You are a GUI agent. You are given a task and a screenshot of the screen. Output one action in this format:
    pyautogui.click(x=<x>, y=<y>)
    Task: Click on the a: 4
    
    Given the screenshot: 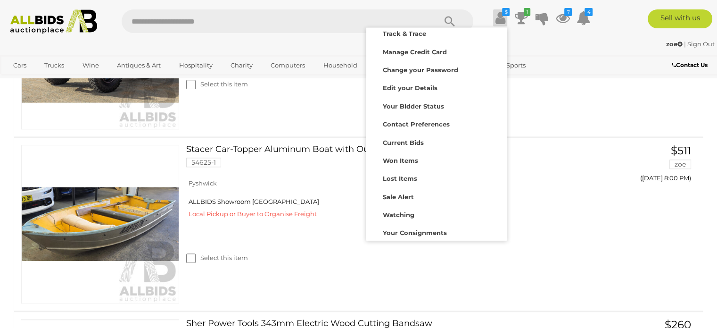 What is the action you would take?
    pyautogui.click(x=583, y=18)
    